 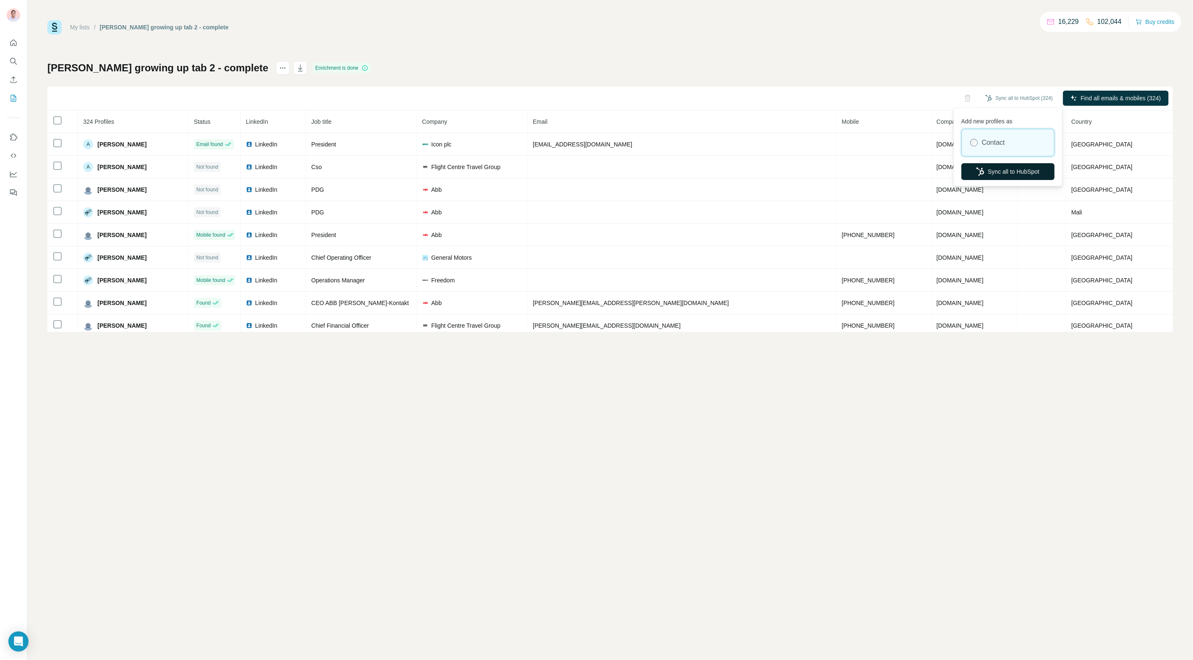 What do you see at coordinates (441, 144) in the screenshot?
I see `span: Icon plc` at bounding box center [441, 144].